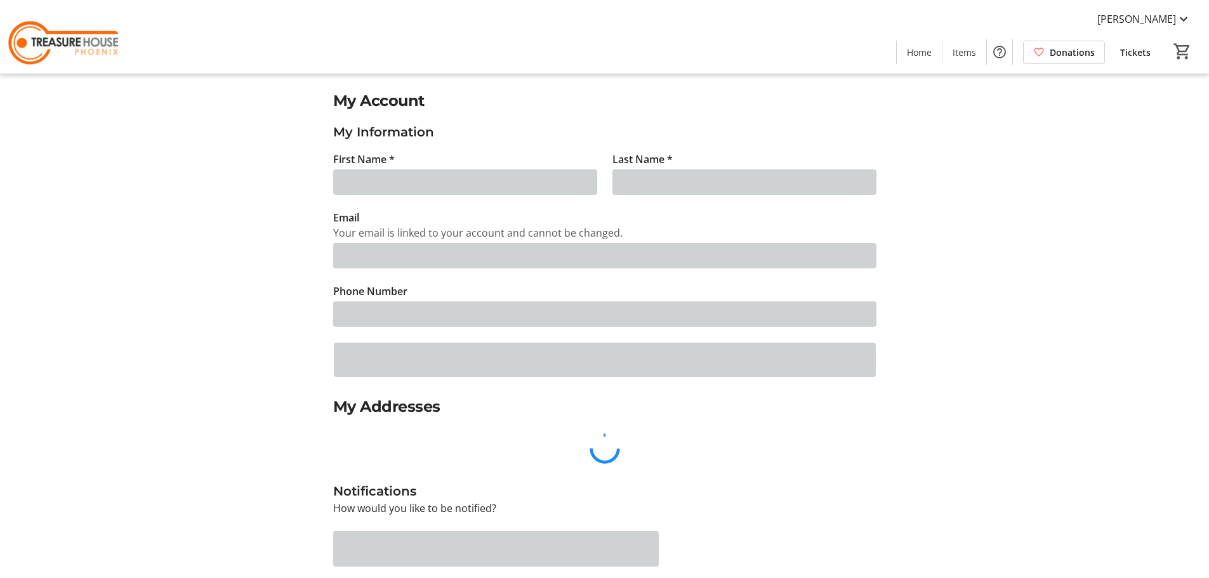 Image resolution: width=1209 pixels, height=578 pixels. I want to click on span: Donations, so click(1072, 52).